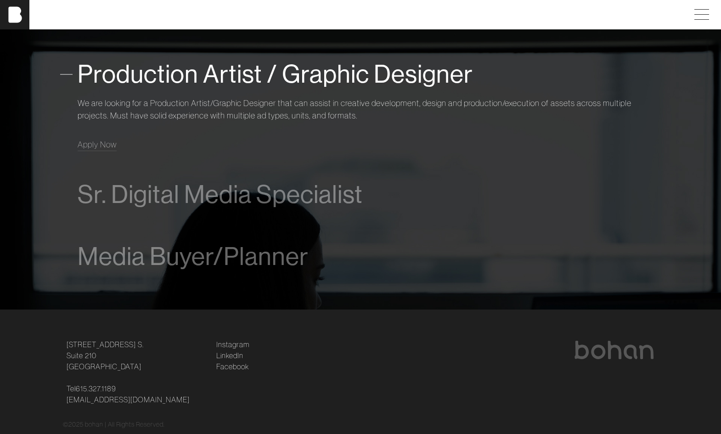 The width and height of the screenshot is (721, 434). What do you see at coordinates (97, 144) in the screenshot?
I see `span: Apply Now` at bounding box center [97, 144].